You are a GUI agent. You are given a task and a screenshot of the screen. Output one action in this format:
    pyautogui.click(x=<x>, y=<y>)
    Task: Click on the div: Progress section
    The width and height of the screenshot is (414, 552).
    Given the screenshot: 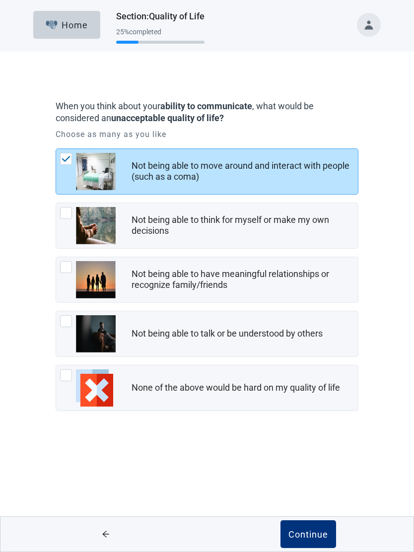 What is the action you would take?
    pyautogui.click(x=160, y=36)
    